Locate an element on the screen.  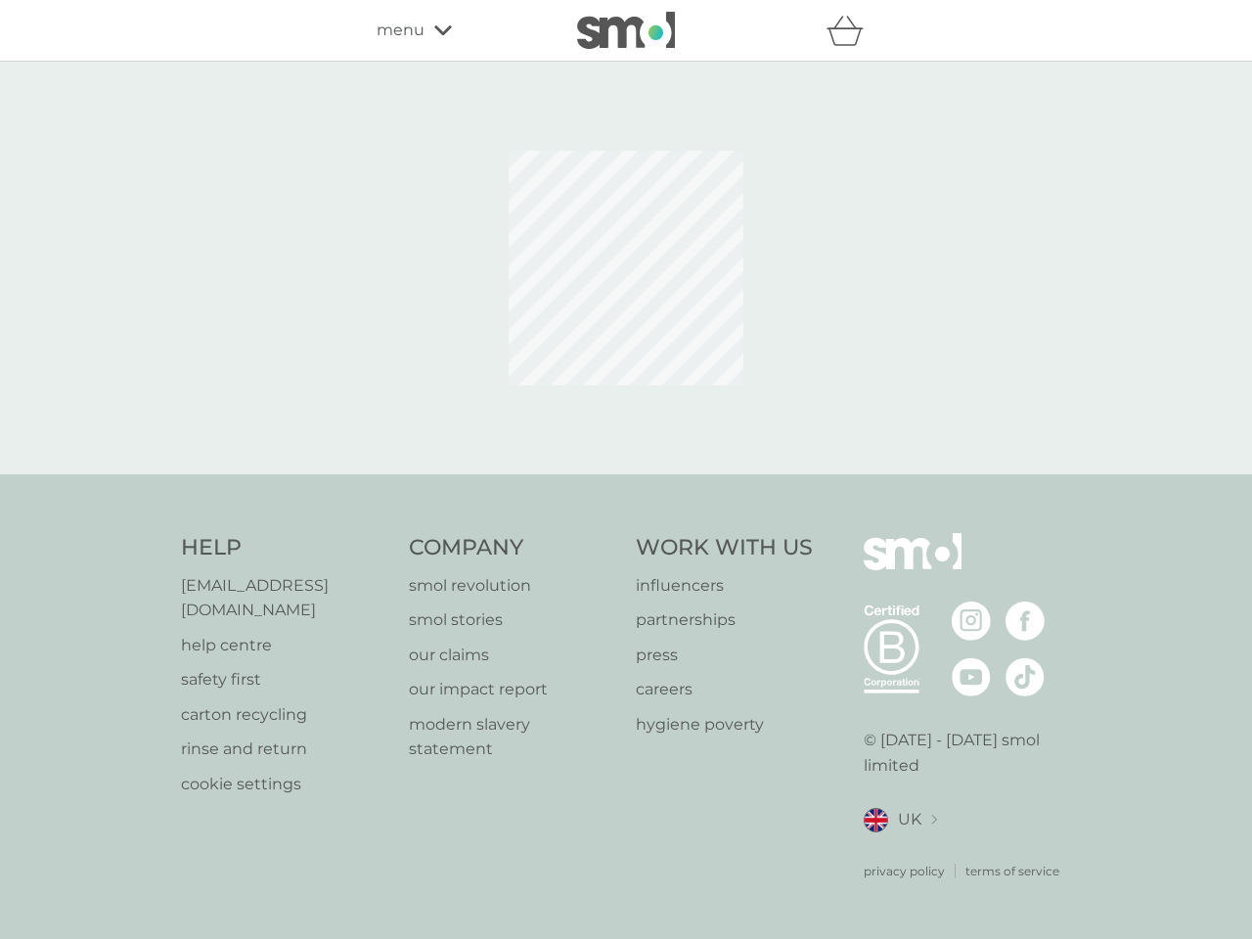
img: visit the smol Youtube page is located at coordinates (972, 677).